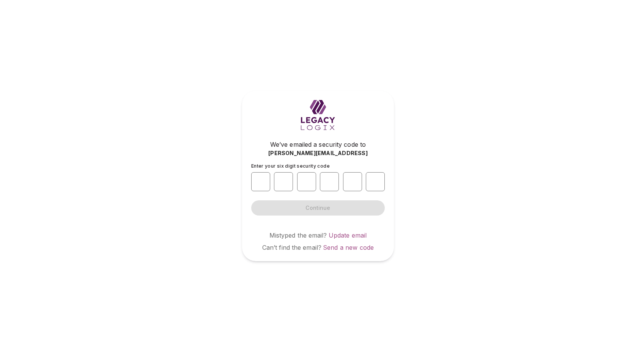 The width and height of the screenshot is (636, 352). Describe the element at coordinates (348, 235) in the screenshot. I see `a: Update email` at that location.